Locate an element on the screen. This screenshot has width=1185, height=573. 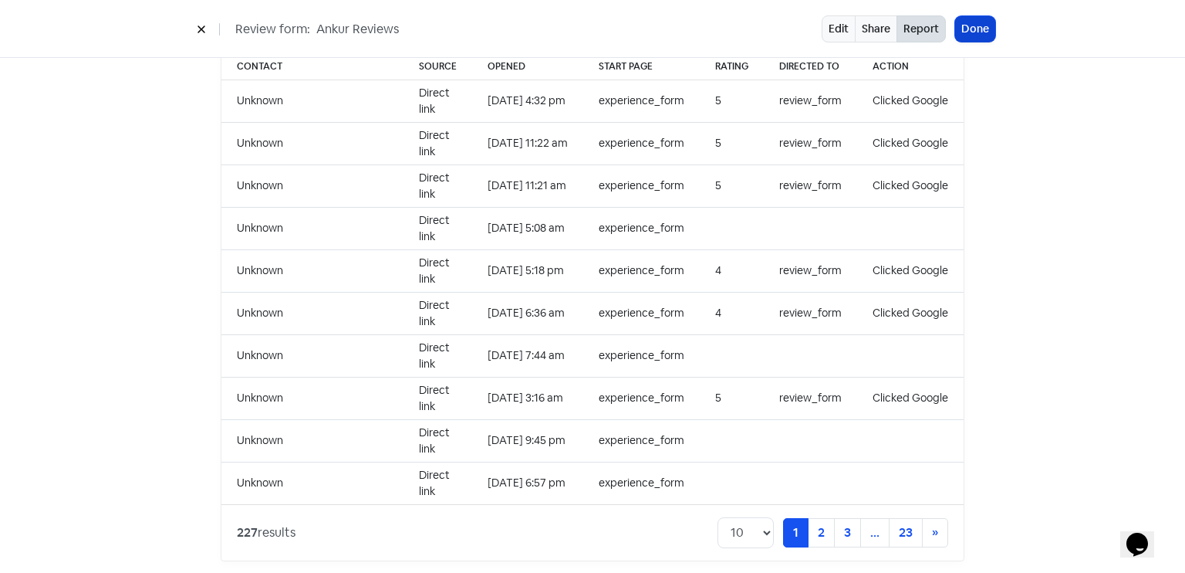
button: Report is located at coordinates (921, 29).